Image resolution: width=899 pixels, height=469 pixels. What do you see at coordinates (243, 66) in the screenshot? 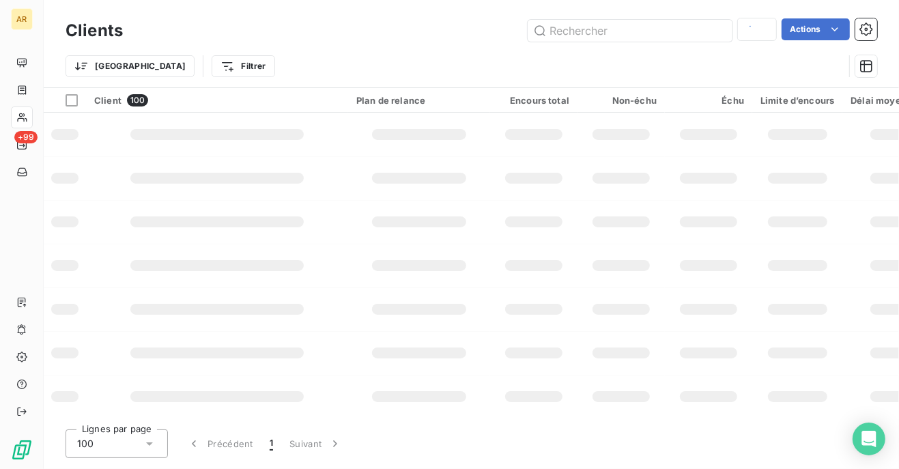
I see `button: Filtrer` at bounding box center [243, 66].